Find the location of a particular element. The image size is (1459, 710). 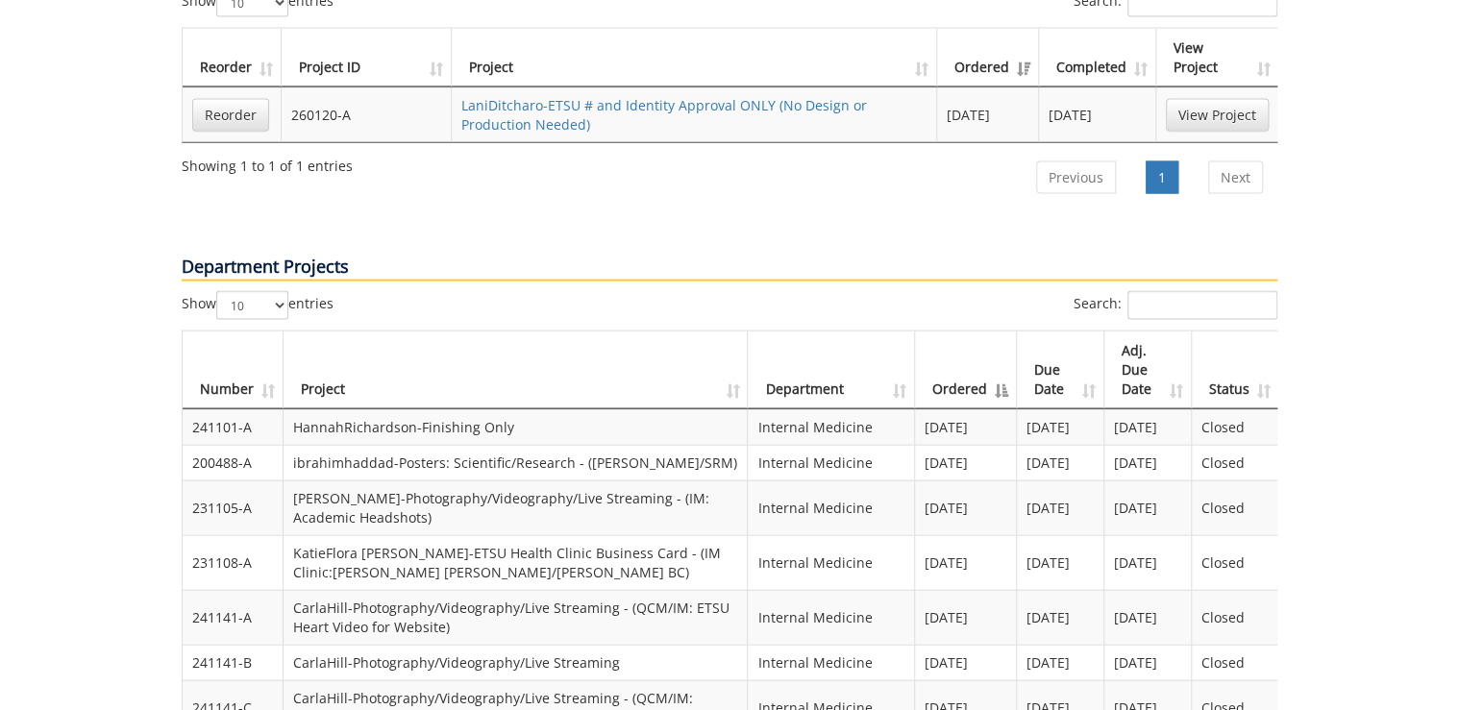

label: Search: is located at coordinates (1175, 306).